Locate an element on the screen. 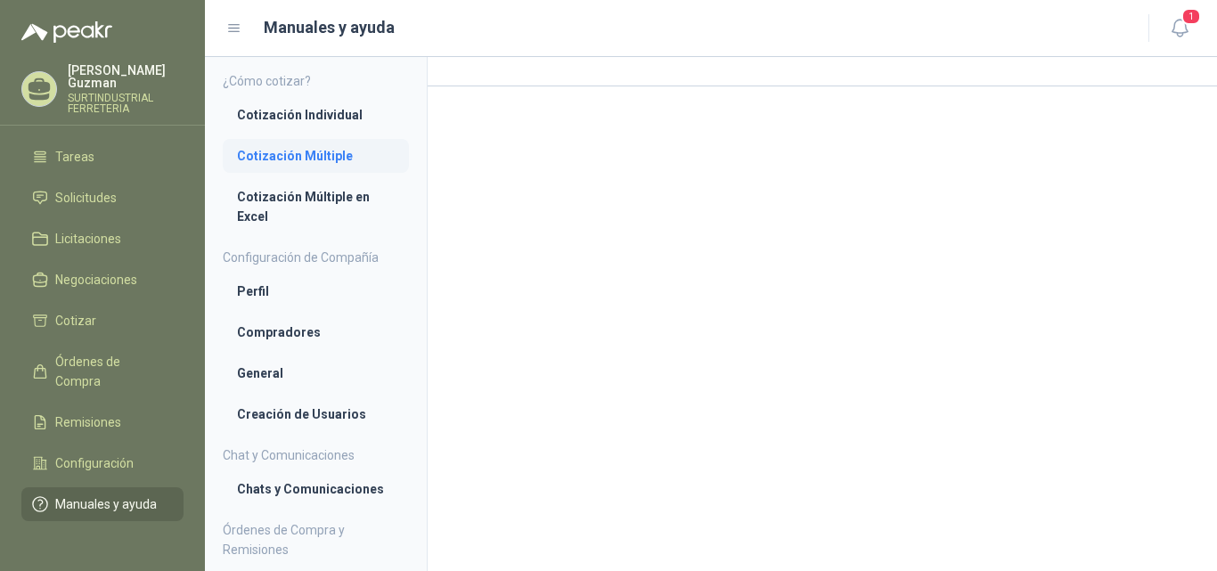 The width and height of the screenshot is (1217, 571). button: 1 is located at coordinates (1180, 29).